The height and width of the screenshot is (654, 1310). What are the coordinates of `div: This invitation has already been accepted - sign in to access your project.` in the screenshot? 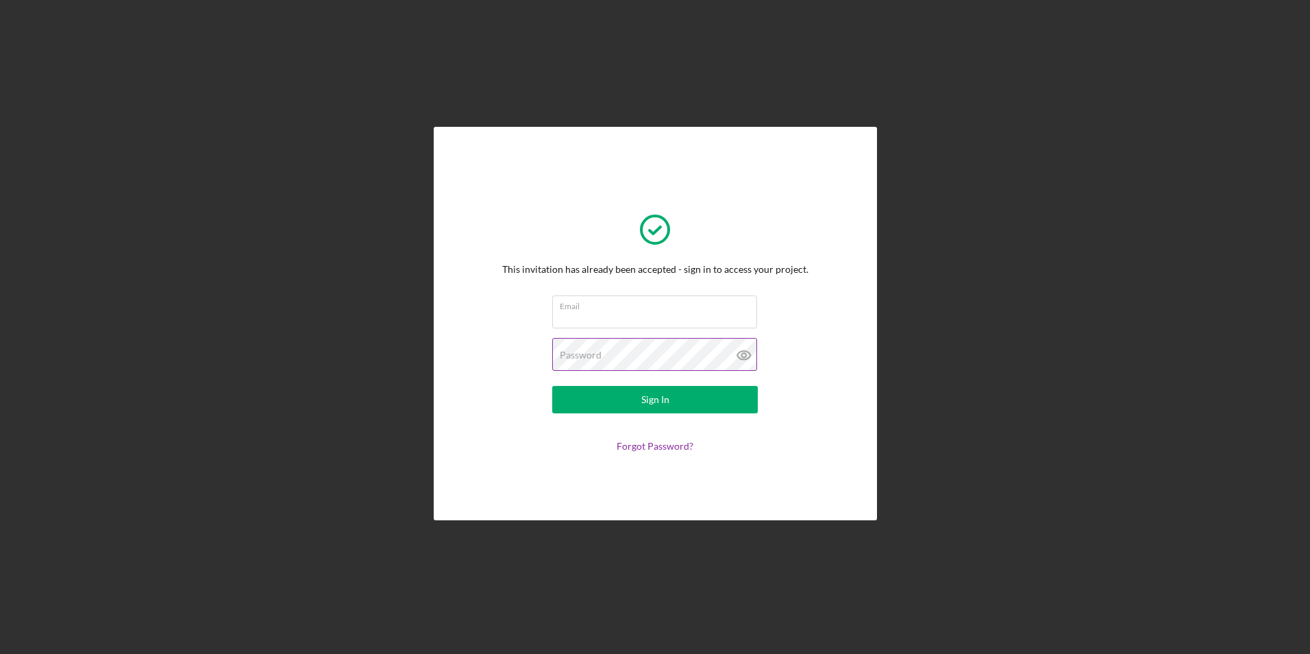 It's located at (655, 269).